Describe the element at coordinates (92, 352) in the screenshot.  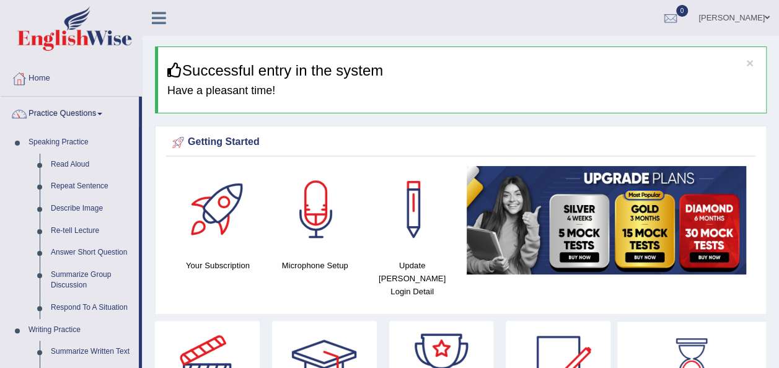
I see `a: Summarize Written Text` at that location.